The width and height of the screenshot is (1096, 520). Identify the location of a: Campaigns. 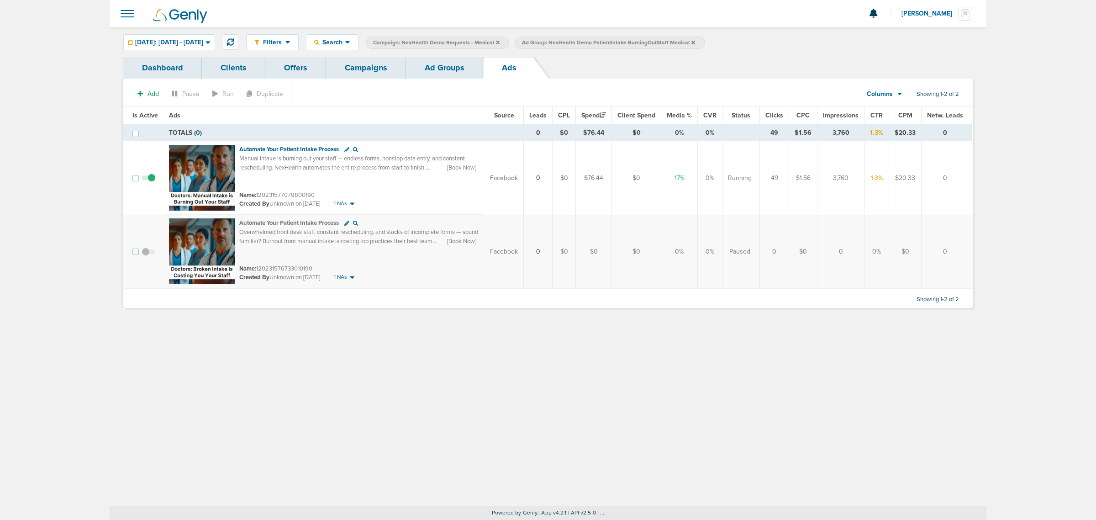
(366, 68).